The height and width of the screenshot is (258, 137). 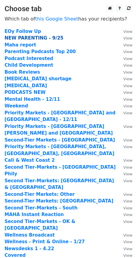 I want to click on strong: Mental Health - 12/11, so click(x=32, y=99).